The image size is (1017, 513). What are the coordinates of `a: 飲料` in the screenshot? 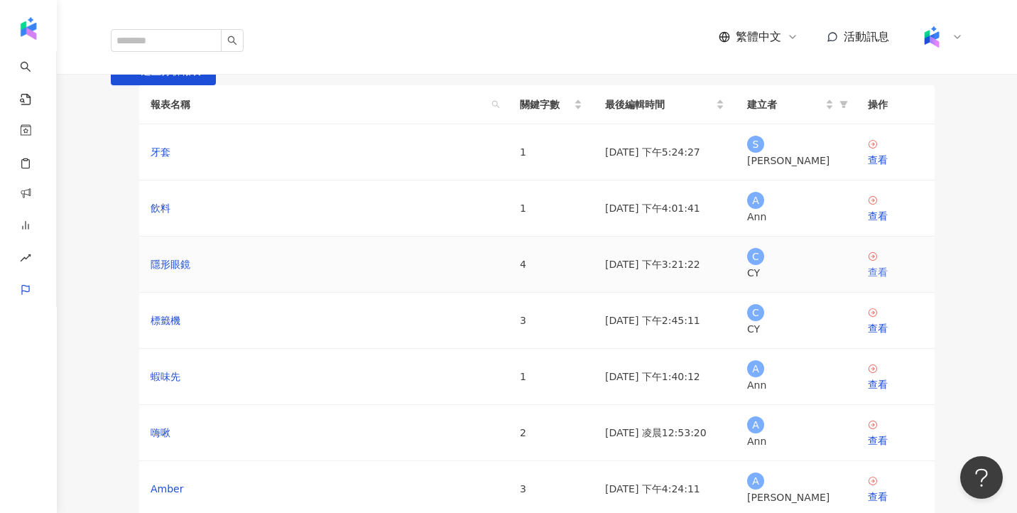 It's located at (160, 208).